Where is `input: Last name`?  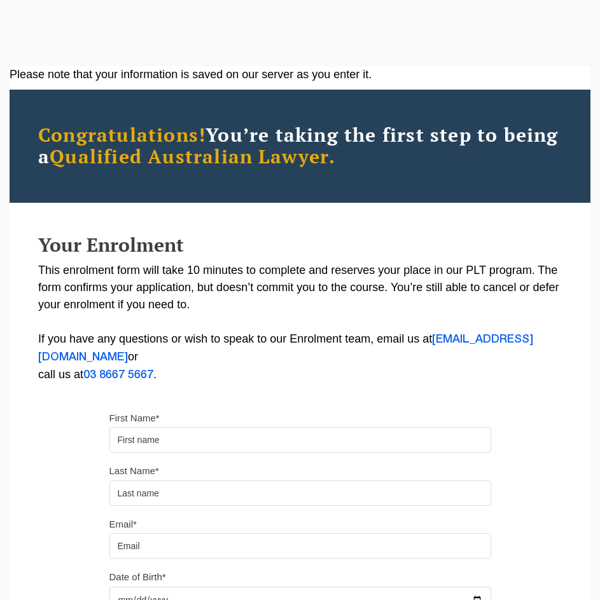
input: Last name is located at coordinates (300, 494).